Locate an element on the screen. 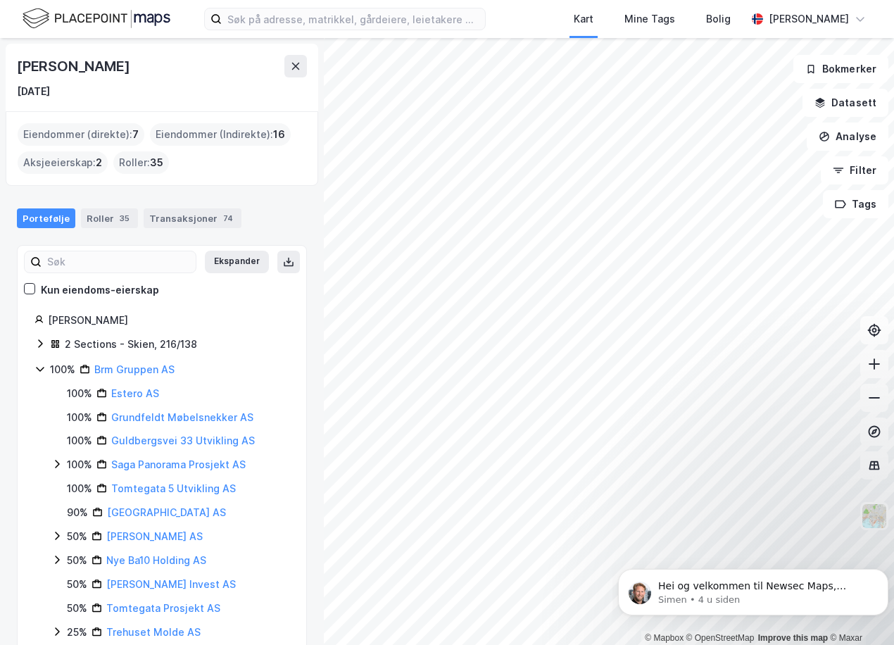 The width and height of the screenshot is (894, 645). div: Transaksjoner is located at coordinates (192, 218).